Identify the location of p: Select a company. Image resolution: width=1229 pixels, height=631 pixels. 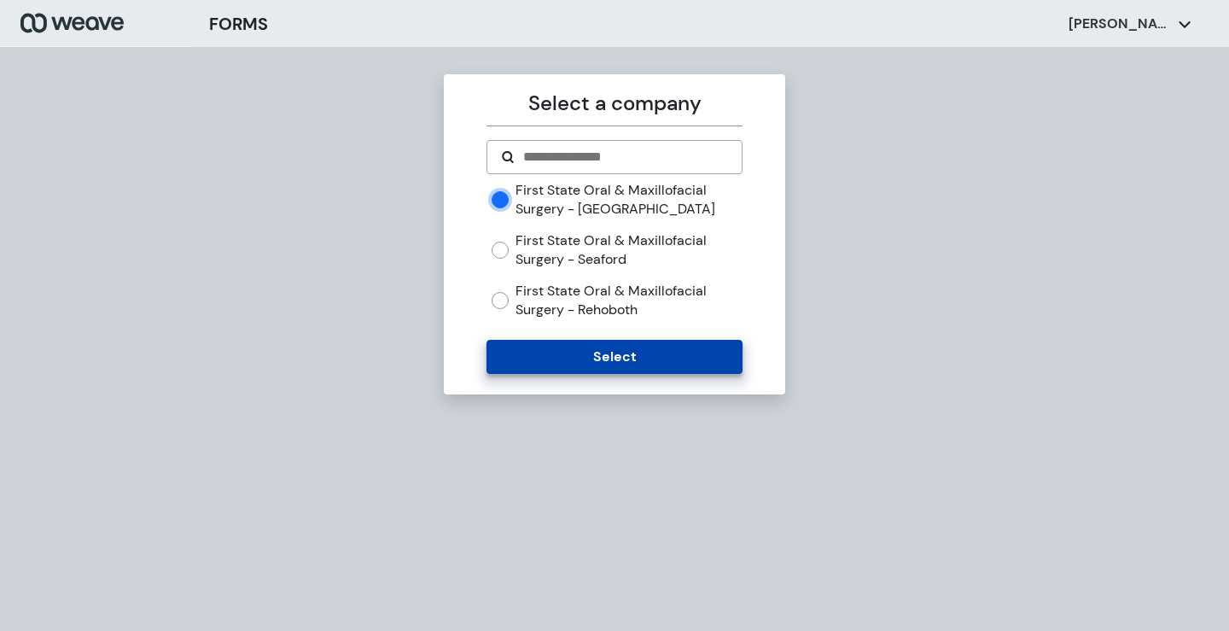
(614, 103).